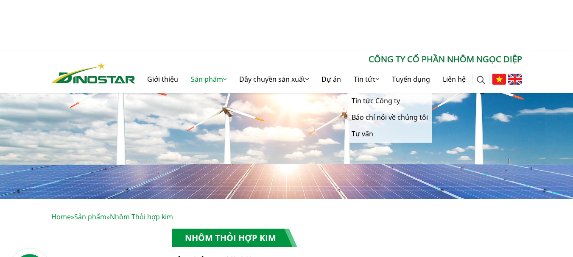 The width and height of the screenshot is (573, 257). Describe the element at coordinates (366, 79) in the screenshot. I see `a: Tin tức` at that location.